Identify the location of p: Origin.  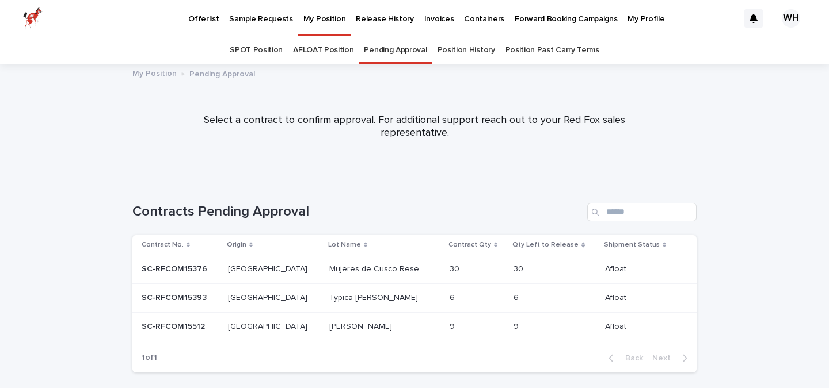
(237, 245).